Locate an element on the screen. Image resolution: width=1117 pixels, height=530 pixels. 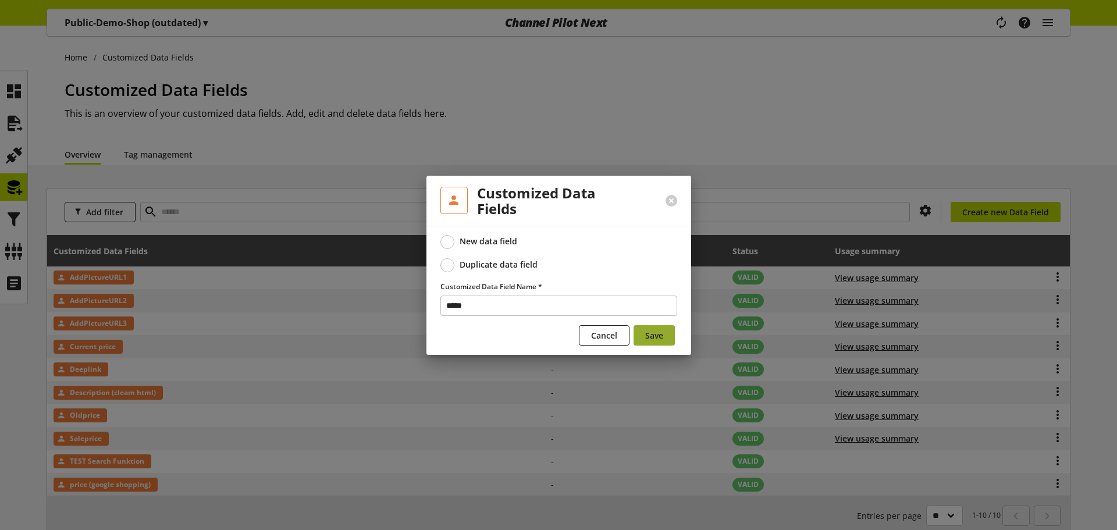
button: Save is located at coordinates (654, 335).